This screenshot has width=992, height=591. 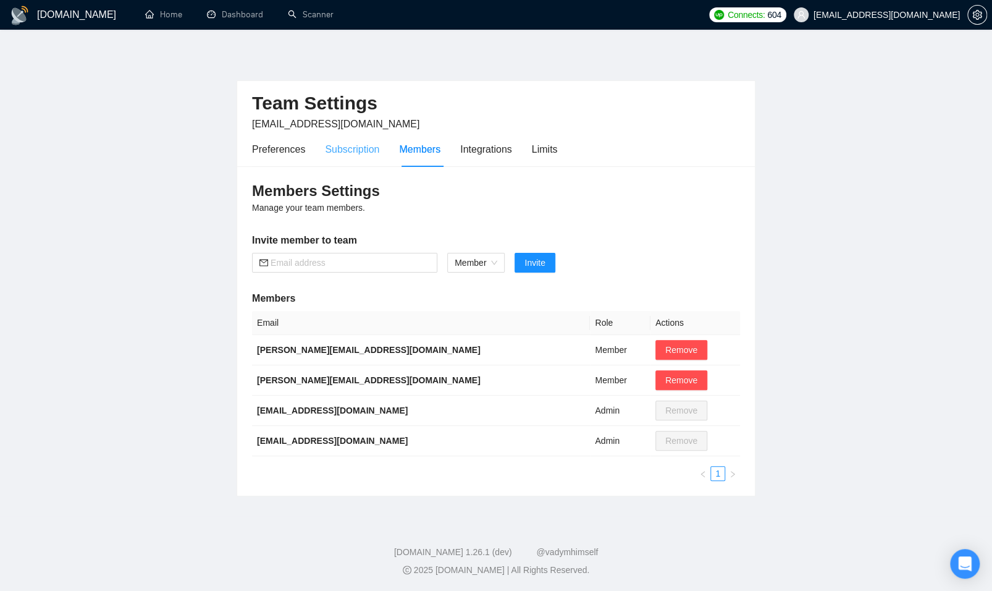 What do you see at coordinates (235, 14) in the screenshot?
I see `a: dashboardDashboard` at bounding box center [235, 14].